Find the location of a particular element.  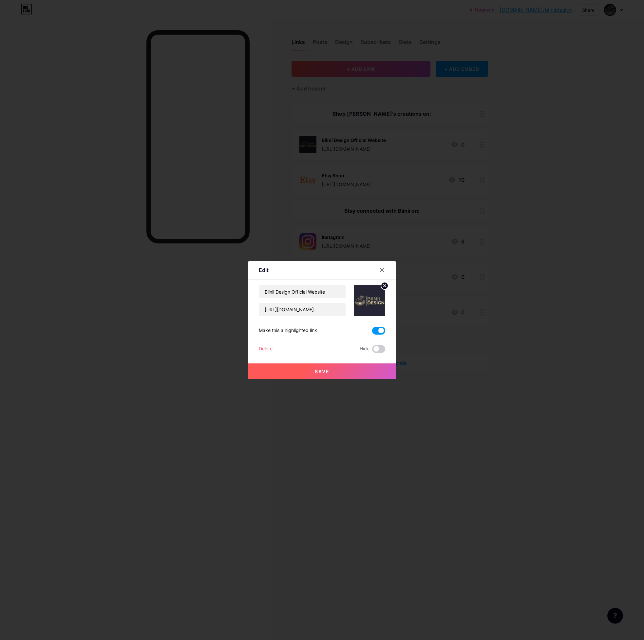

div: Delete is located at coordinates (266, 349).